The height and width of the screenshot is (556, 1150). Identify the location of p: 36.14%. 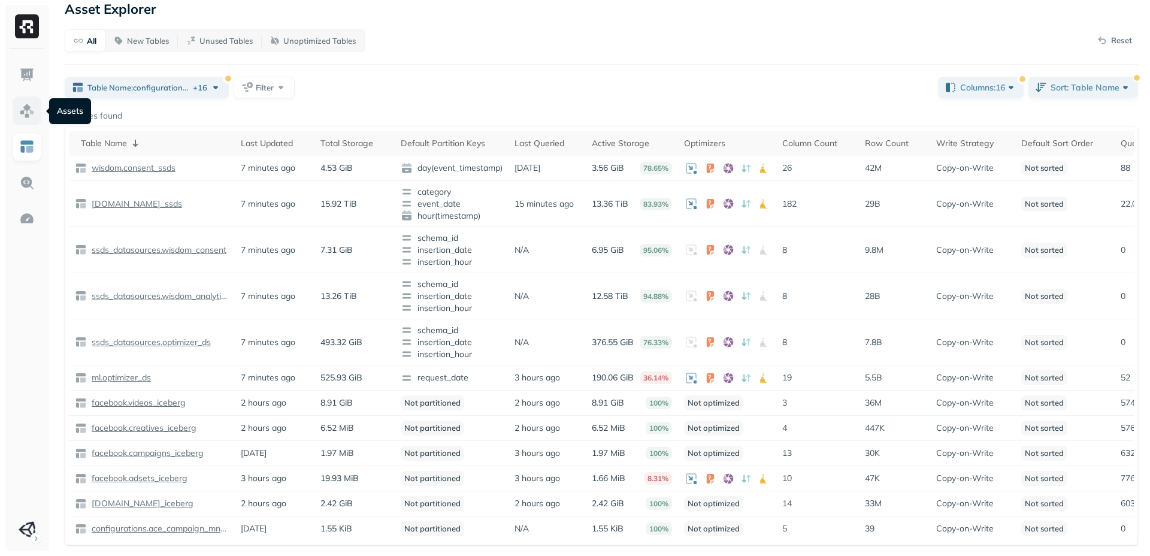
(656, 377).